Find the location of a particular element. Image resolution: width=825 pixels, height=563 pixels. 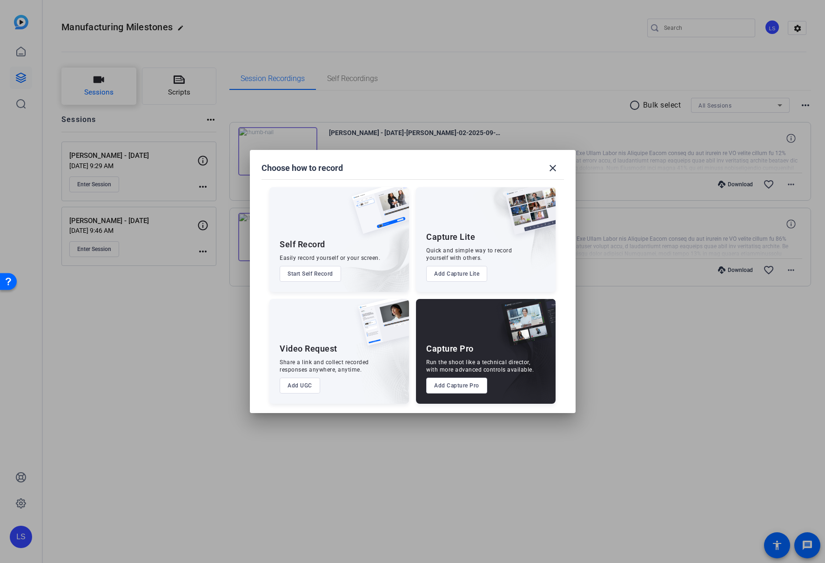

div: Share a link and collect recorded responses anywhere, anytime. is located at coordinates (324, 366).